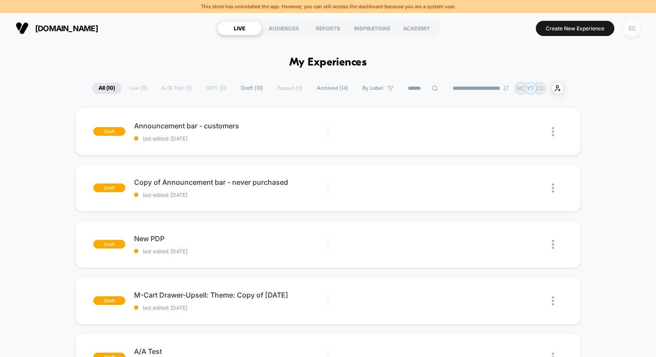  I want to click on img: Visually logo, so click(22, 28).